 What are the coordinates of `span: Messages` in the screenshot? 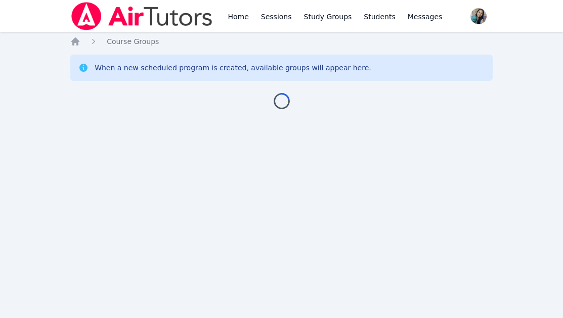 It's located at (425, 17).